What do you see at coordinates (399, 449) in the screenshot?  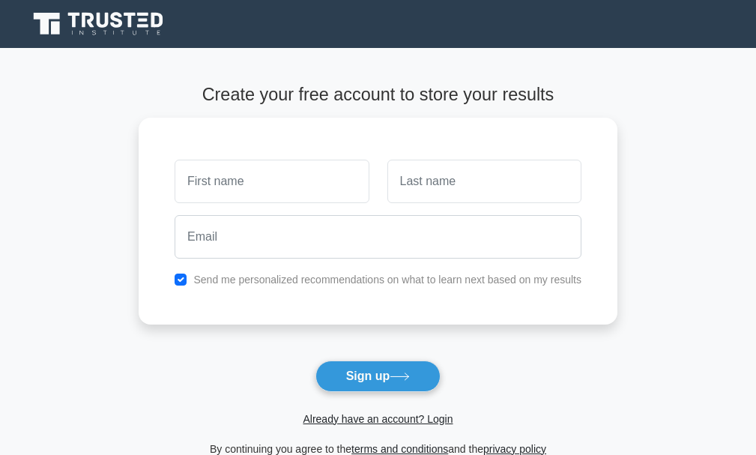 I see `a: terms and conditions` at bounding box center [399, 449].